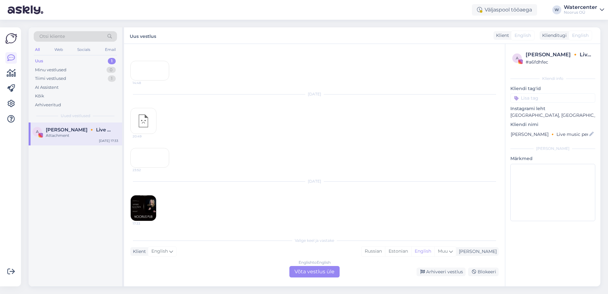 The image size is (608, 294). I want to click on label: Uus vestlus, so click(143, 35).